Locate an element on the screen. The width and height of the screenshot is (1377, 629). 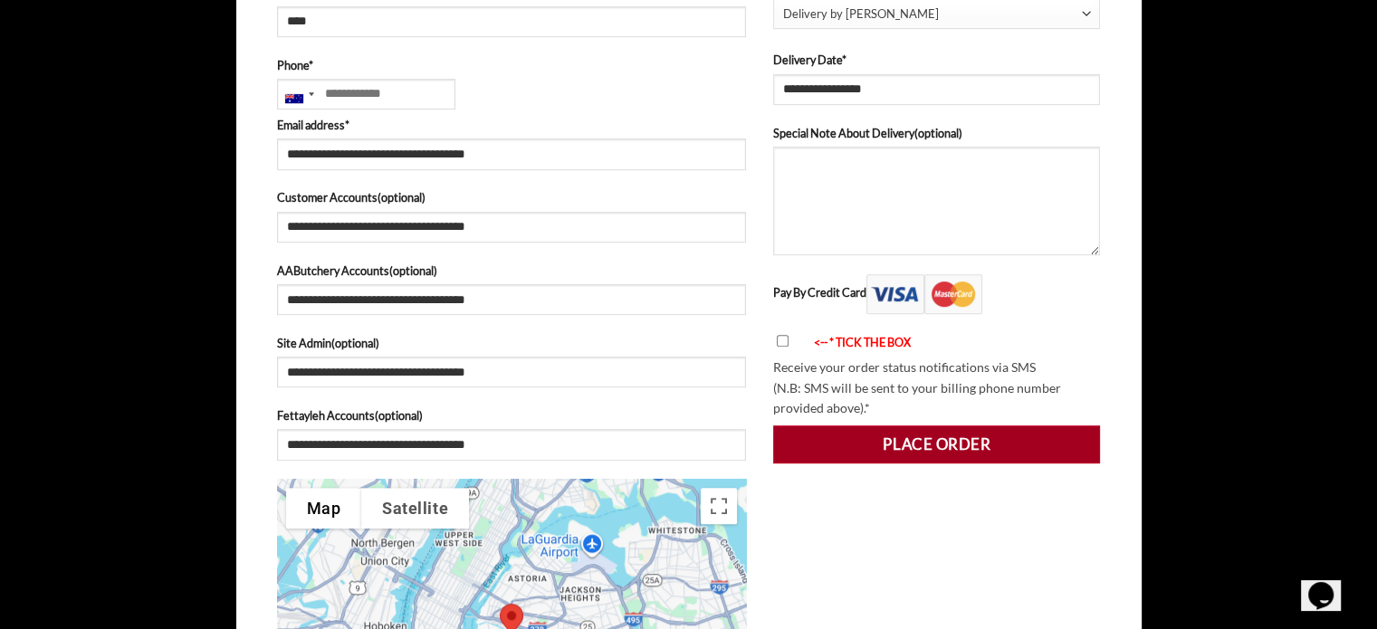
input: <-- * TICK THE BOX is located at coordinates (782, 340).